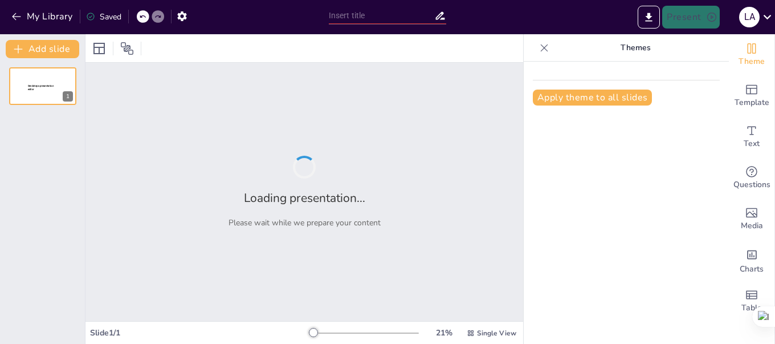 This screenshot has height=344, width=775. I want to click on p: Themes, so click(635, 48).